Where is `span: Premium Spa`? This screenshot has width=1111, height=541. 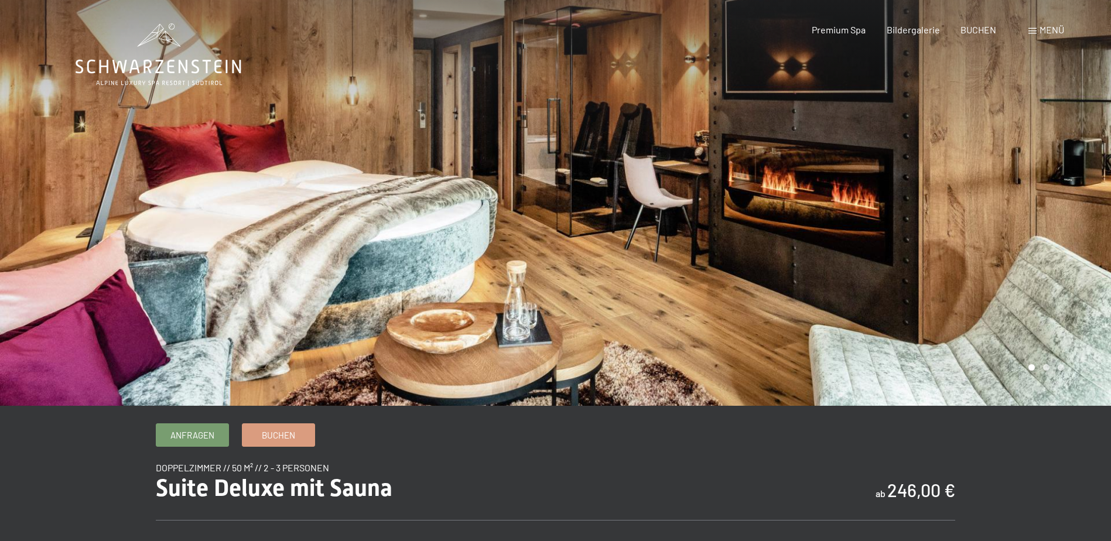 span: Premium Spa is located at coordinates (838, 29).